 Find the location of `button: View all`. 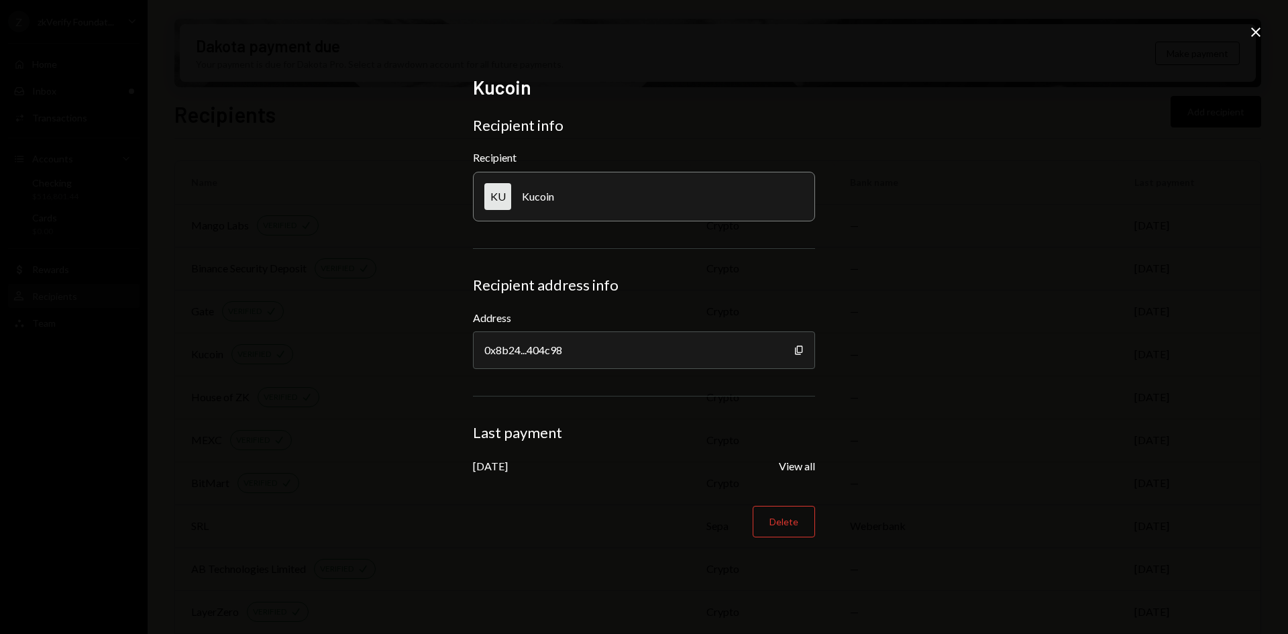

button: View all is located at coordinates (797, 466).